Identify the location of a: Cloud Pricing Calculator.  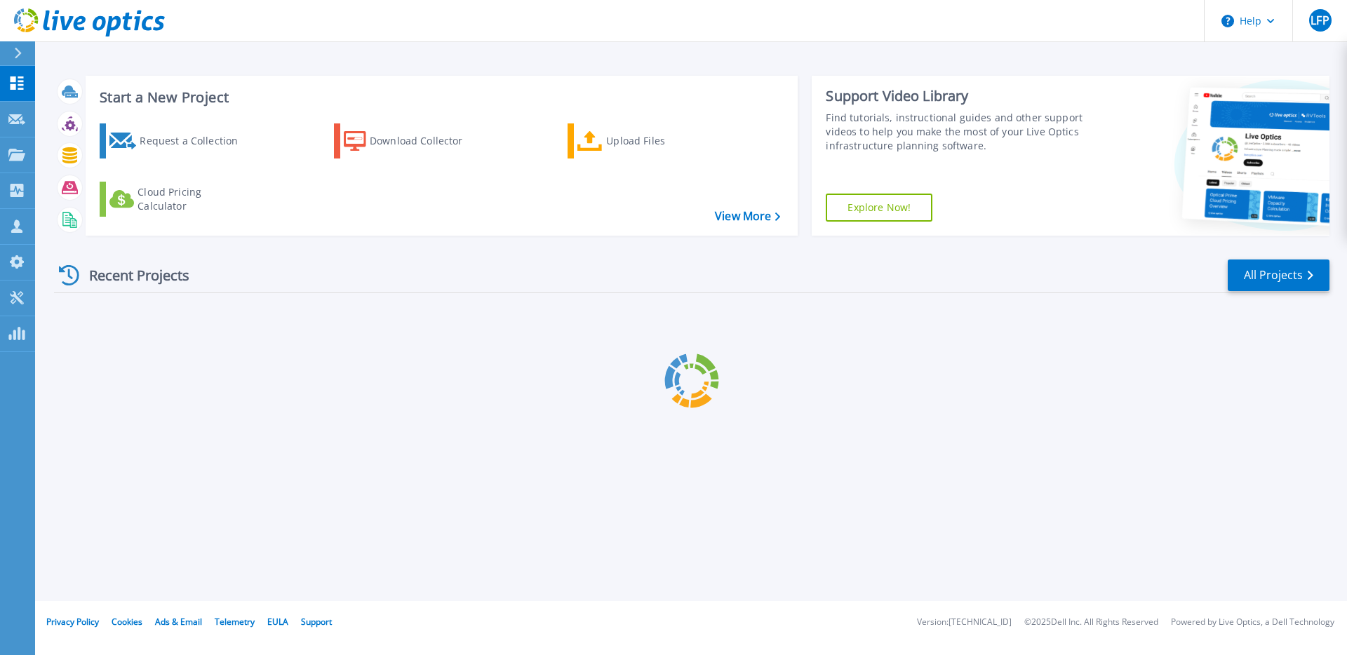
(177, 199).